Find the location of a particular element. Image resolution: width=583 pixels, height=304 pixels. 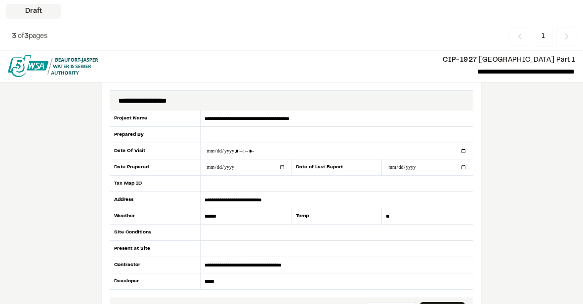

div: Date of Last Report is located at coordinates (337, 167).